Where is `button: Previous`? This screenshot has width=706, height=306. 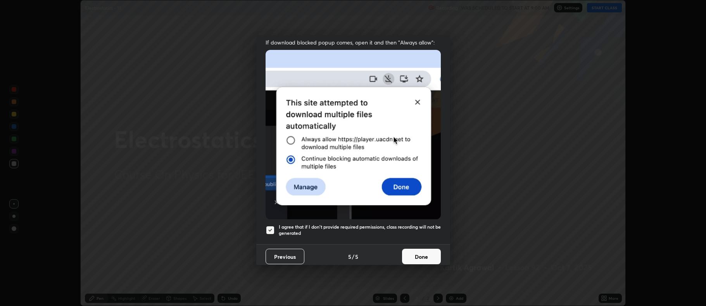 button: Previous is located at coordinates (285, 257).